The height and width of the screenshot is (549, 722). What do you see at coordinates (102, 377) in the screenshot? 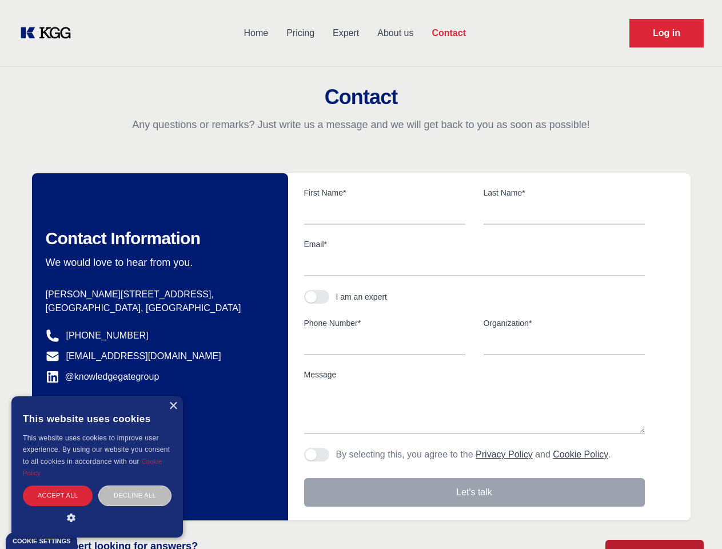
I see `a: @knowledgegategroup` at bounding box center [102, 377].